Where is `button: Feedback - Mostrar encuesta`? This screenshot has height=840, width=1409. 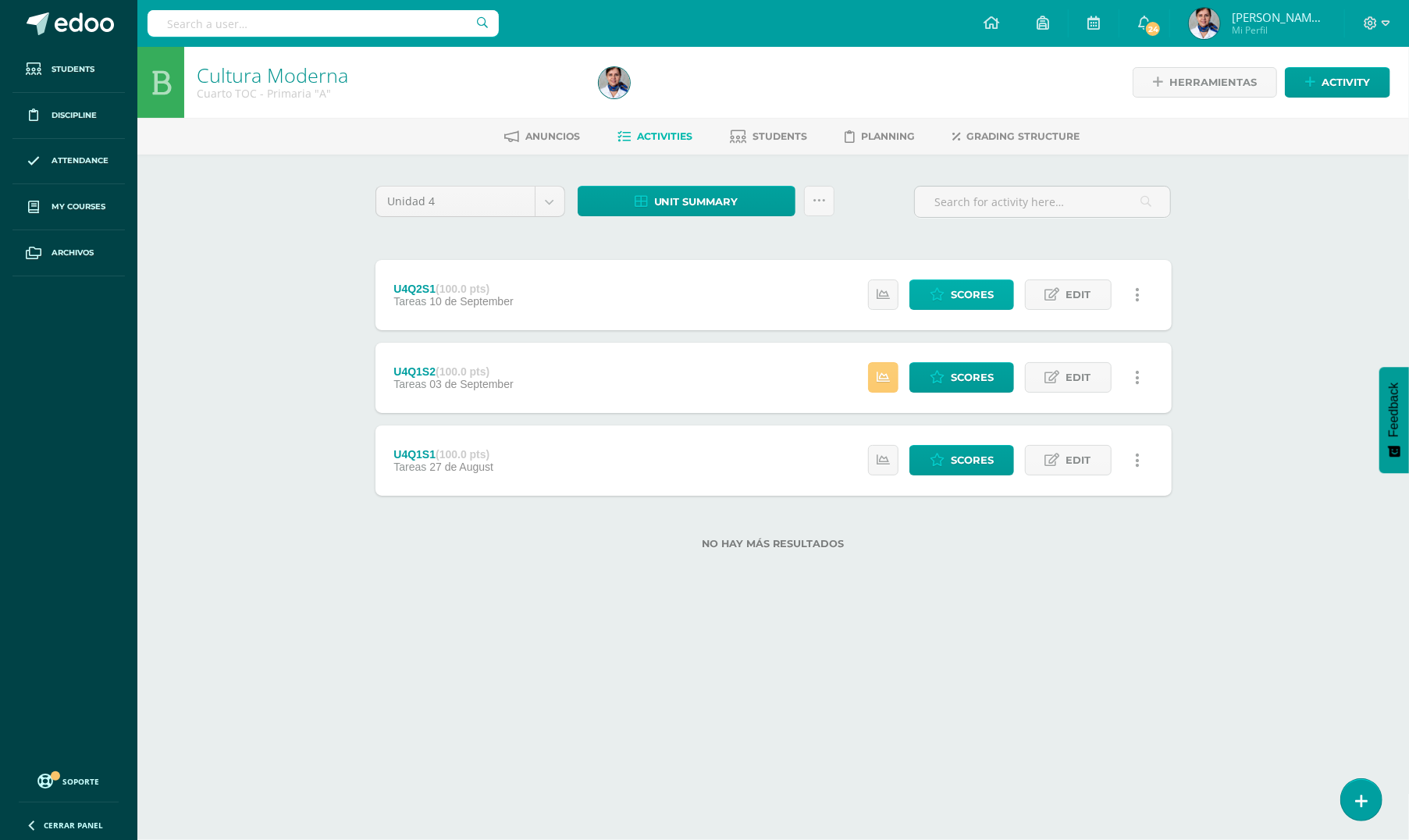 button: Feedback - Mostrar encuesta is located at coordinates (1394, 420).